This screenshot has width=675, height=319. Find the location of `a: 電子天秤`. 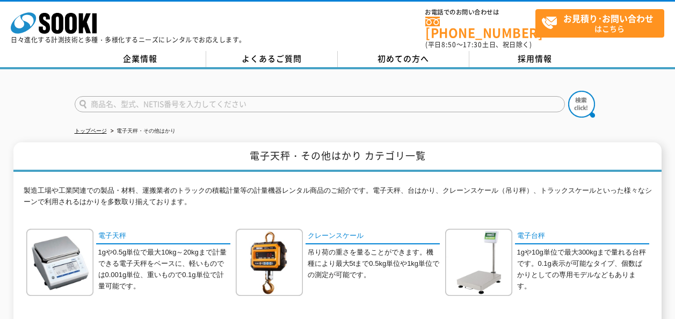

a: 電子天秤 is located at coordinates (163, 236).